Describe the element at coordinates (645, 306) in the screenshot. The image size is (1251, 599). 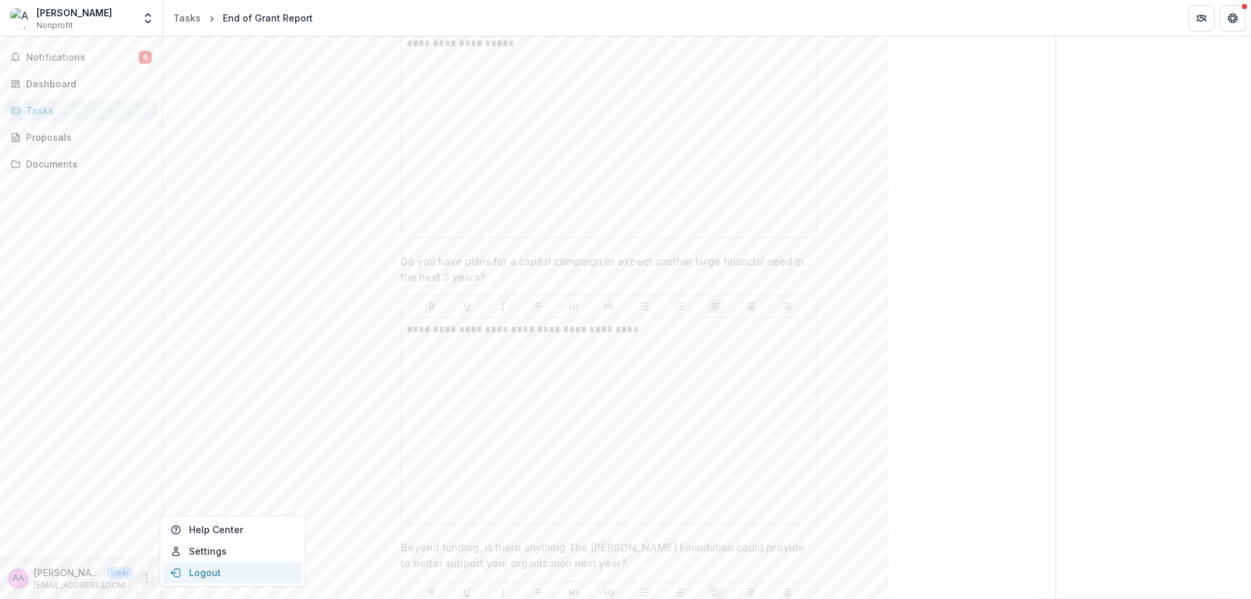
I see `button: Bullet List` at that location.